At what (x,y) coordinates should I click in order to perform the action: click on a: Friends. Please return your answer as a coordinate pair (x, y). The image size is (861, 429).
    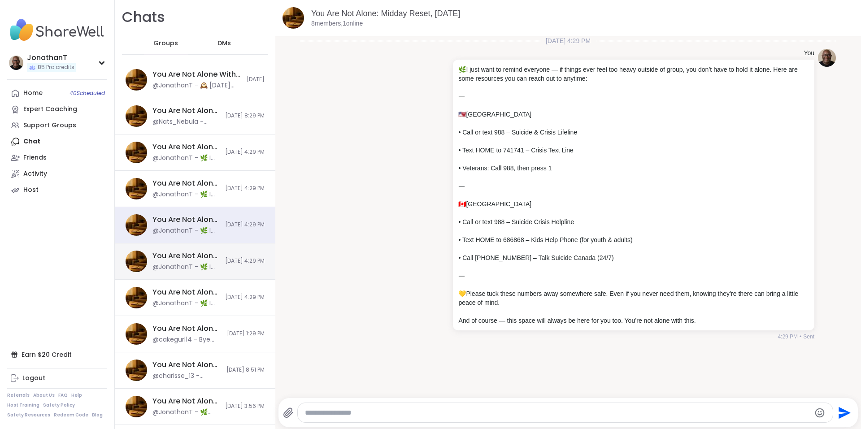
    Looking at the image, I should click on (57, 158).